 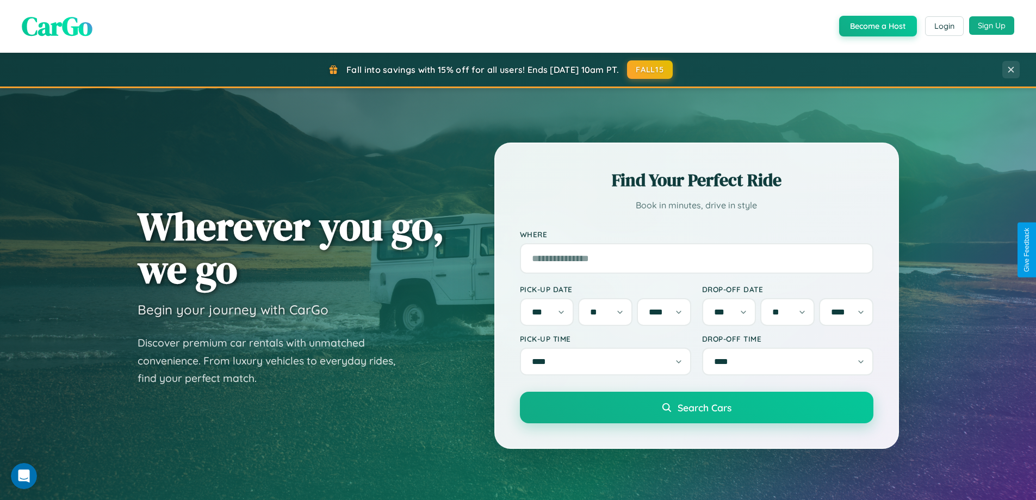 What do you see at coordinates (697, 180) in the screenshot?
I see `h2: Find Your Perfect Ride` at bounding box center [697, 180].